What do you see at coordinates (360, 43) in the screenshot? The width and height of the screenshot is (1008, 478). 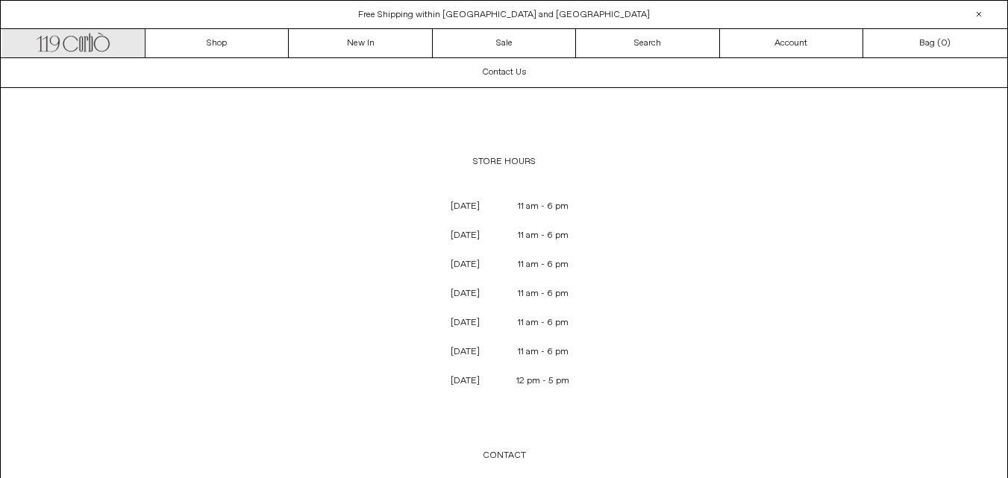 I see `a: New In` at bounding box center [360, 43].